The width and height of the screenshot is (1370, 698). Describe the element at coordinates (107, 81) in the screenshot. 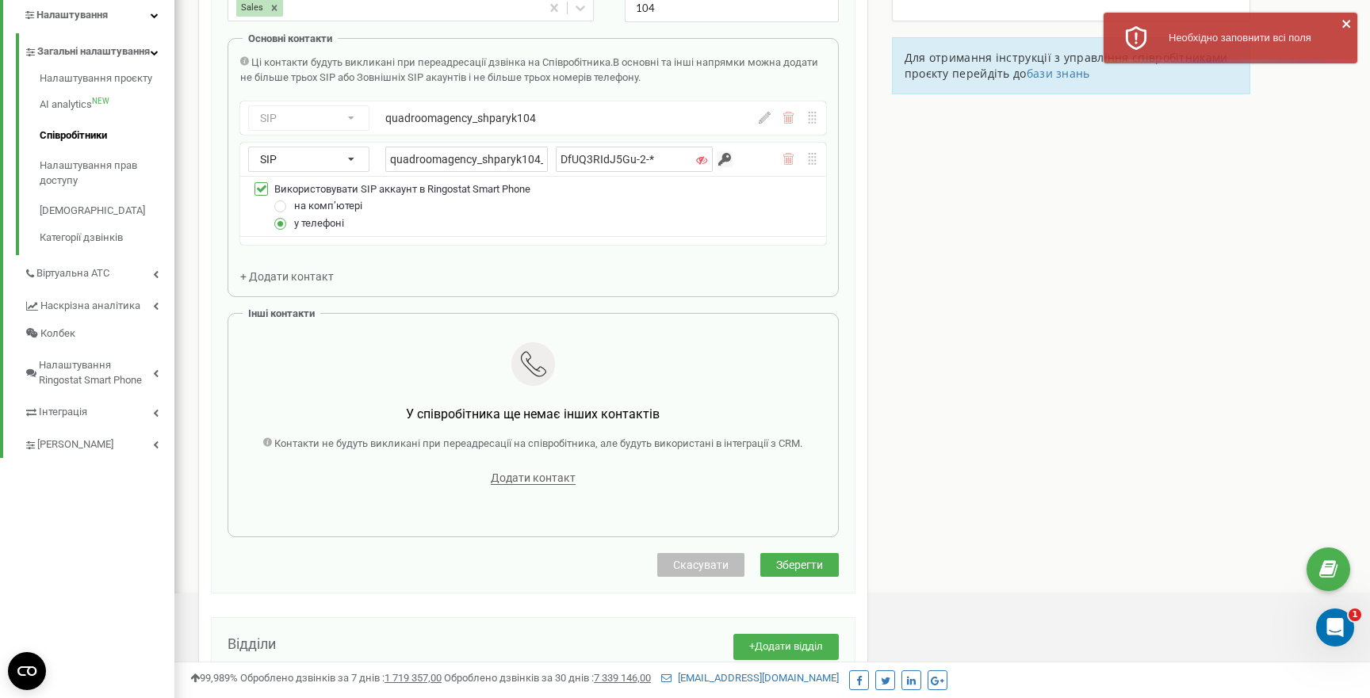

I see `a: Налаштування проєкту` at that location.